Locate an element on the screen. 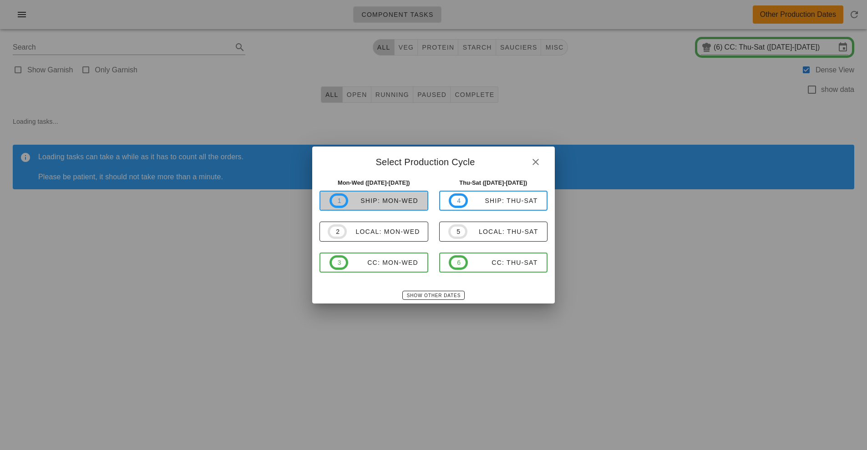  button: 3CC: Mon-Wed is located at coordinates (373, 262).